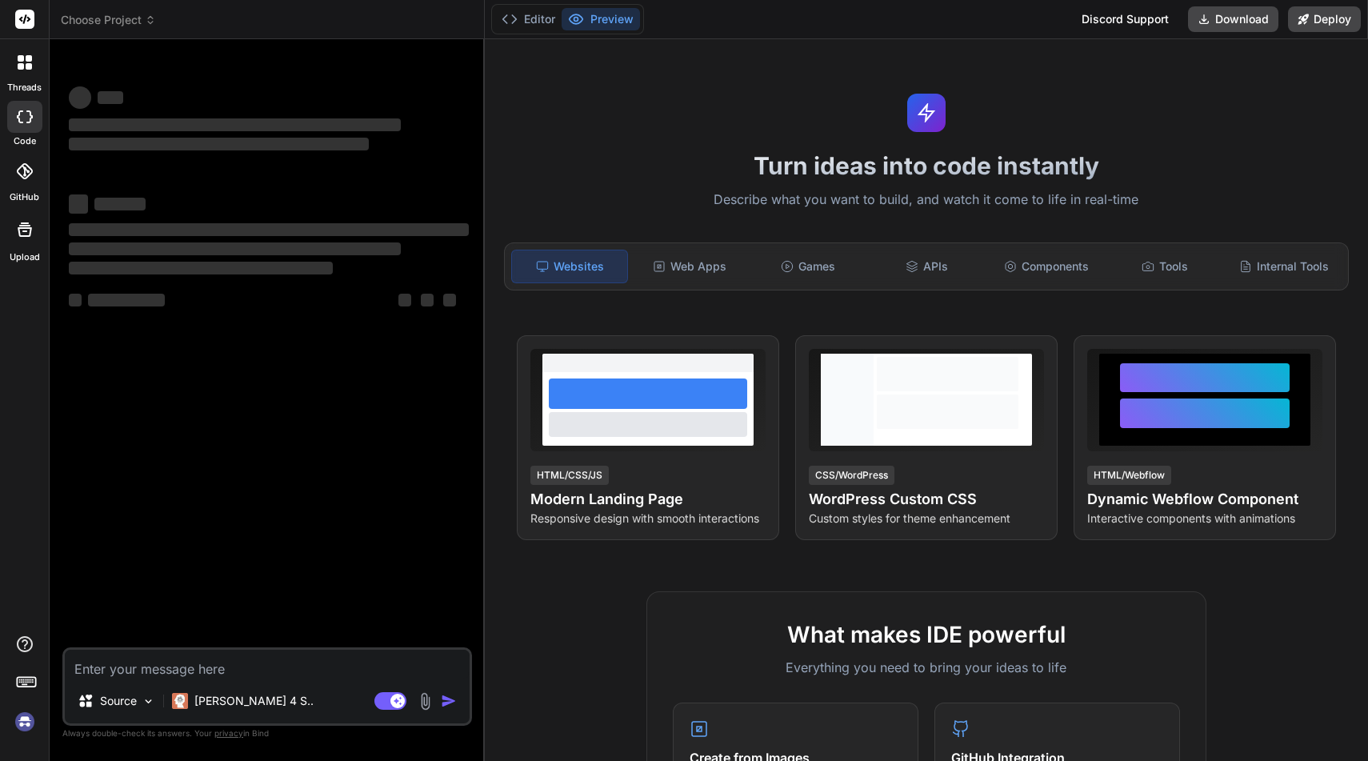  What do you see at coordinates (926, 166) in the screenshot?
I see `h1: Turn ideas into code instantly` at bounding box center [926, 166].